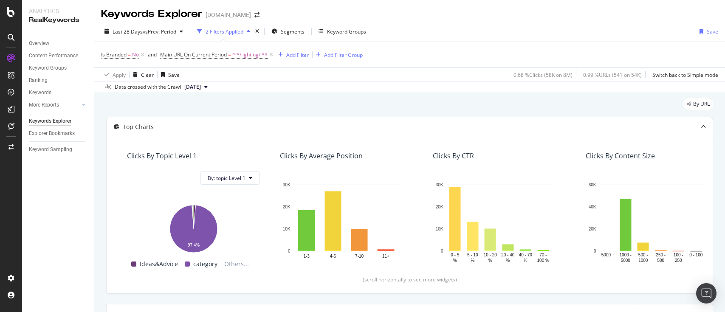  What do you see at coordinates (592, 207) in the screenshot?
I see `text: 40K` at bounding box center [592, 207].